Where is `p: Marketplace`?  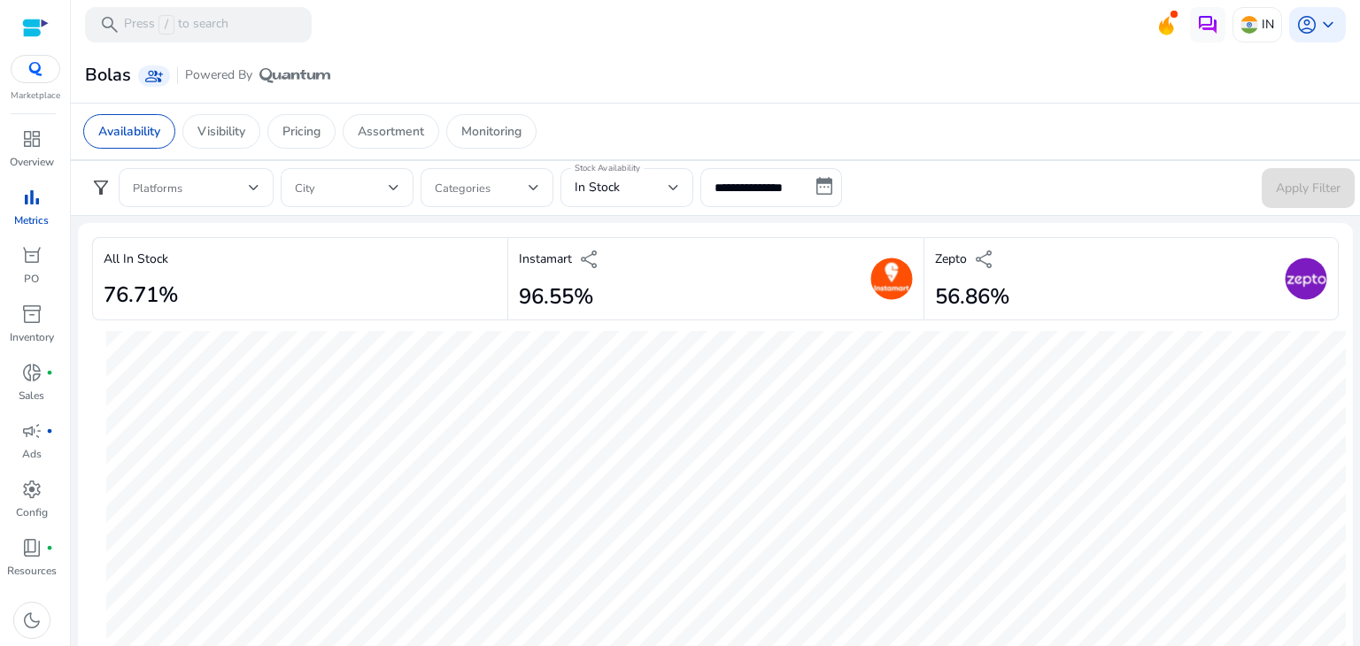
p: Marketplace is located at coordinates (35, 96).